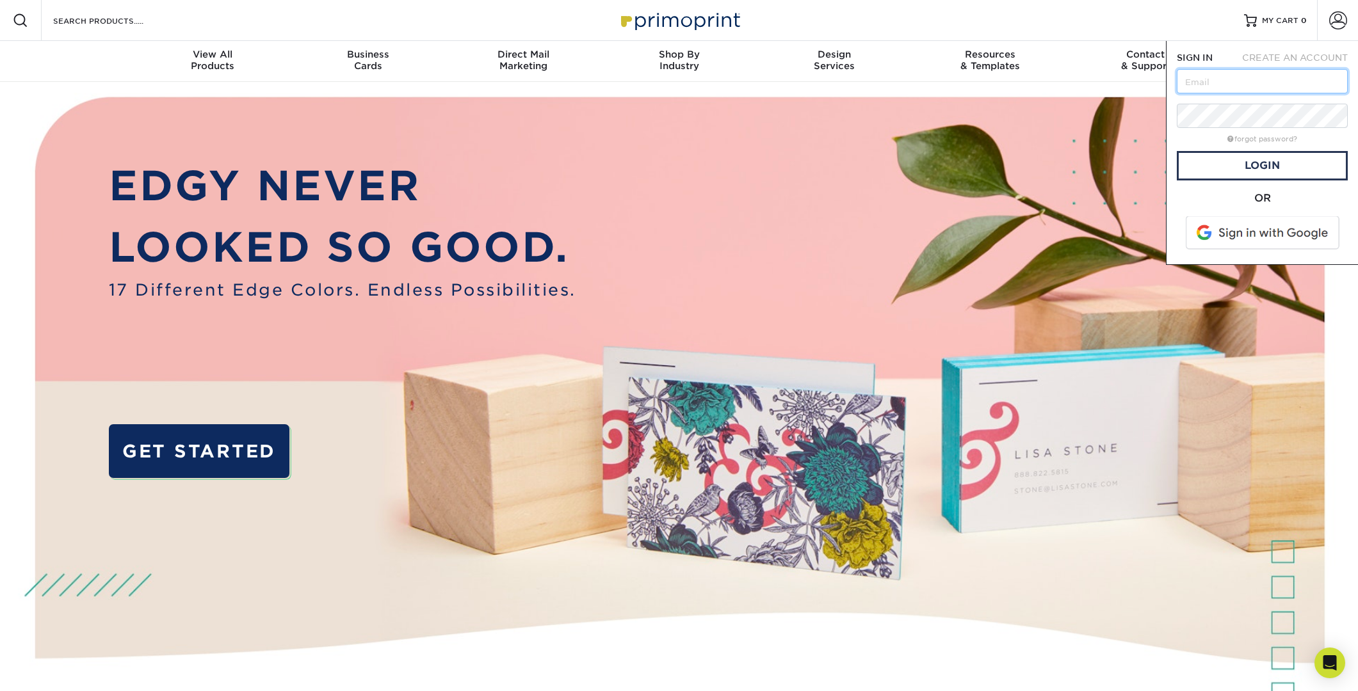  I want to click on div: Products, so click(213, 60).